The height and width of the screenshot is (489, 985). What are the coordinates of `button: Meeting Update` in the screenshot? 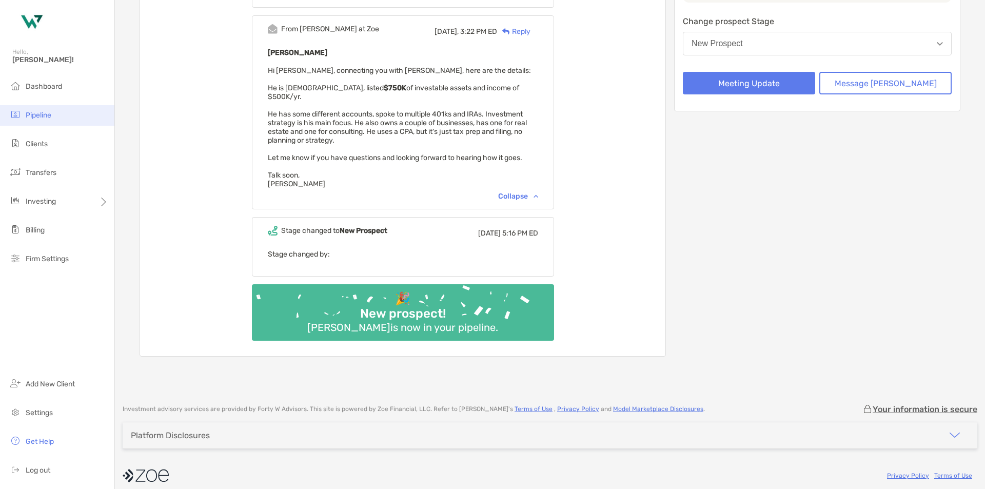 It's located at (749, 83).